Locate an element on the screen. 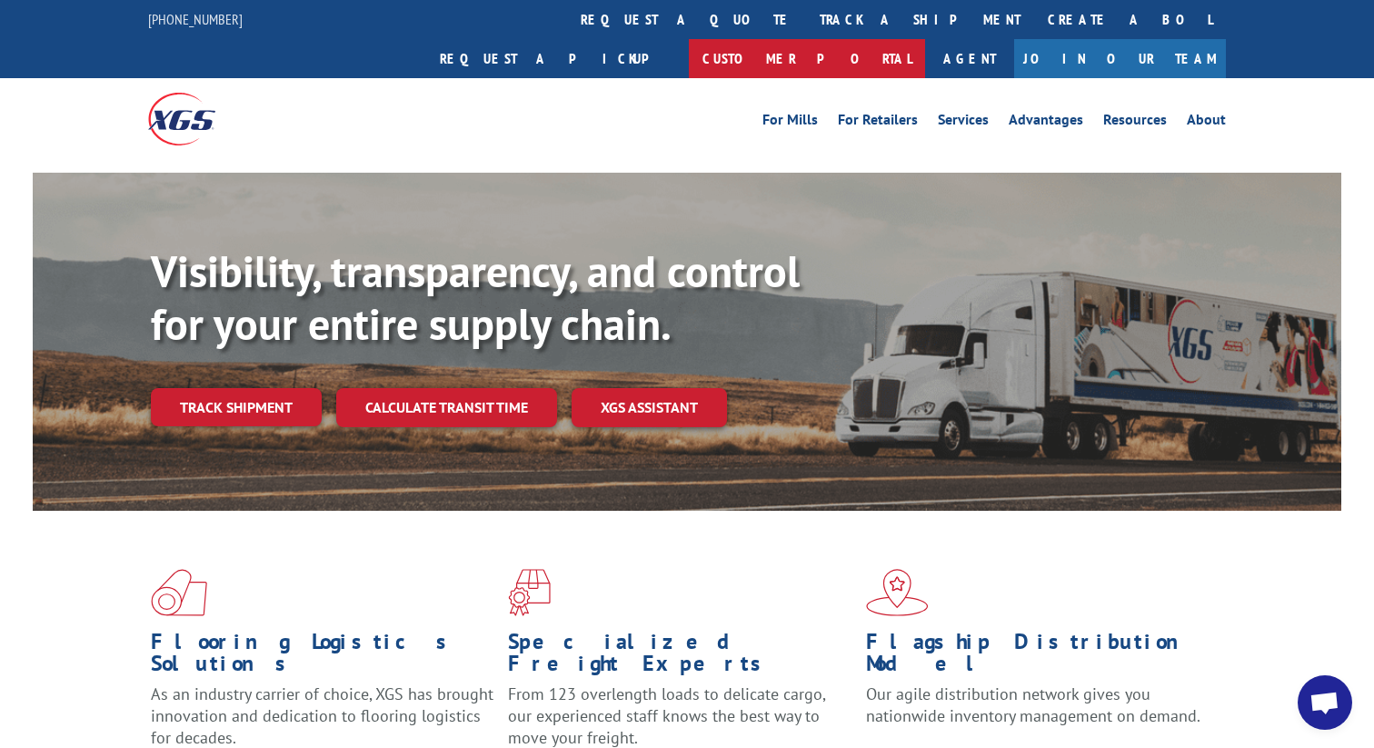  a: XGS ASSISTANT is located at coordinates (649, 407).